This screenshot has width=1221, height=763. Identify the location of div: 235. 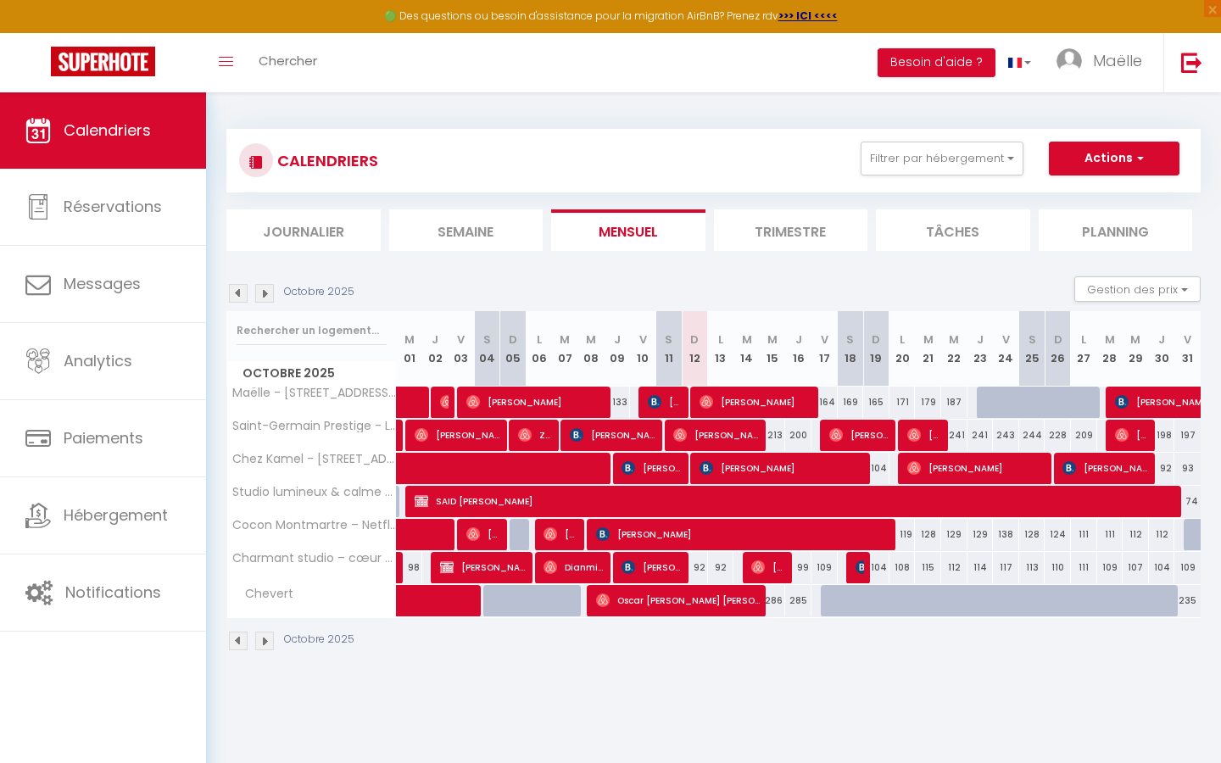
(1187, 600).